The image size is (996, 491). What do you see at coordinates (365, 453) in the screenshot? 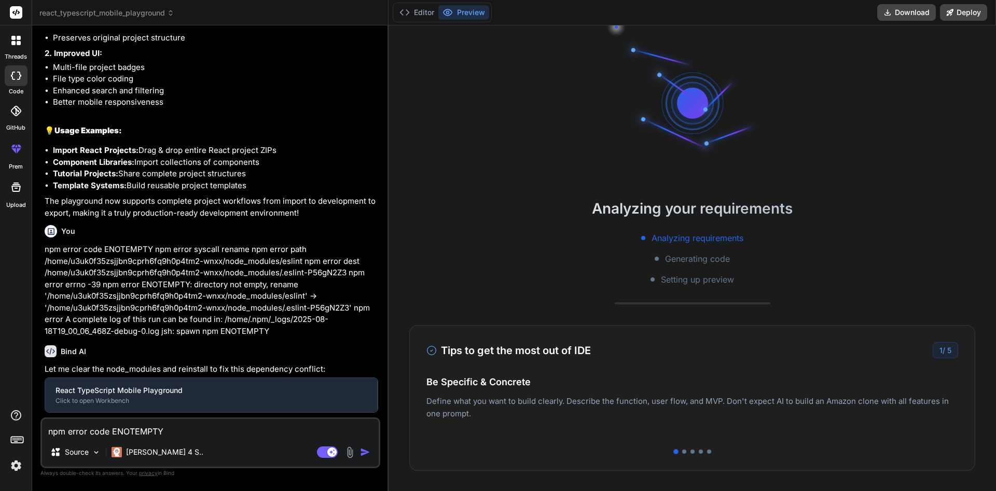
I see `img: icon` at bounding box center [365, 453].